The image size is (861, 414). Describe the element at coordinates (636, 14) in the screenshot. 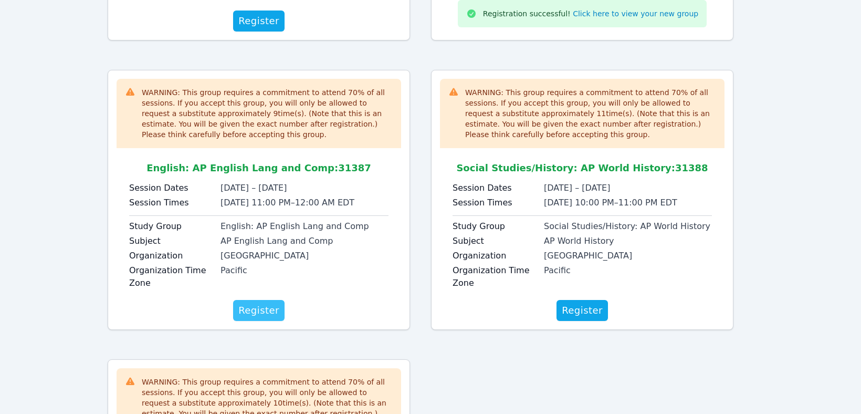

I see `a: Click here to view your new group` at that location.